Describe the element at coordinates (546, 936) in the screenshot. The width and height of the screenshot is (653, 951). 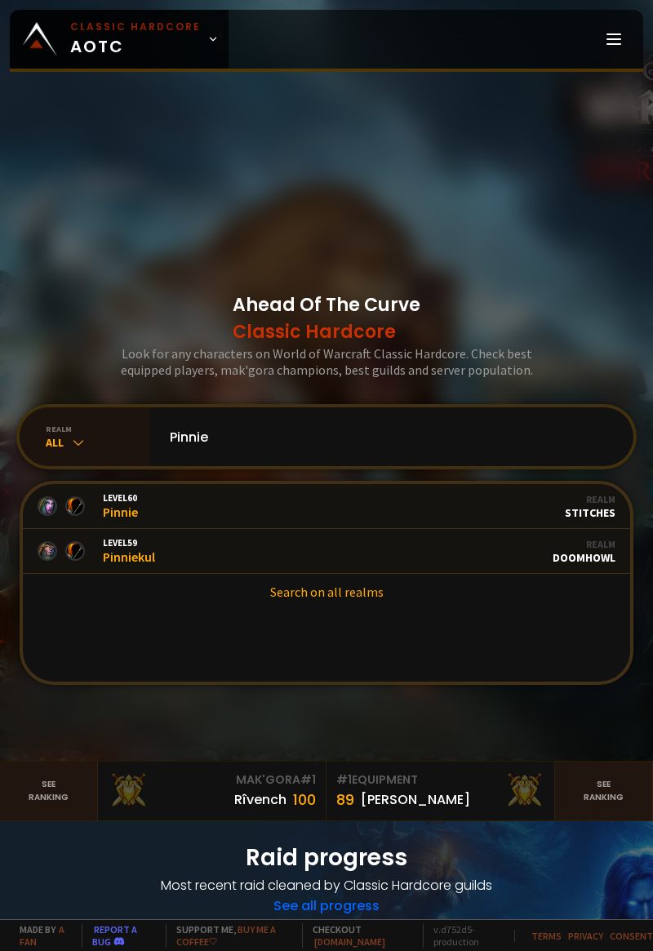
I see `a: Terms` at that location.